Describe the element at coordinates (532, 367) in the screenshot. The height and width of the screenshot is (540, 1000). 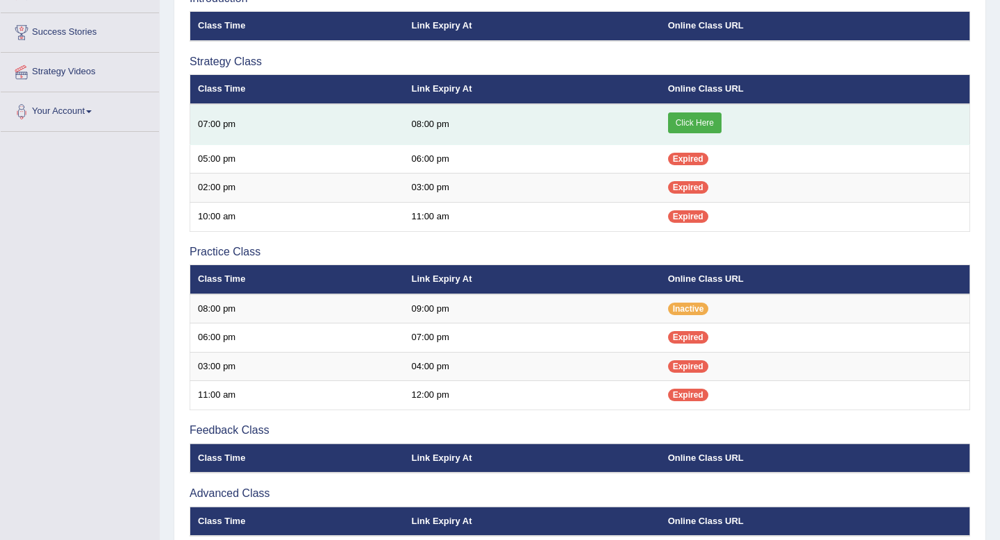
I see `td: 04:00 pm` at that location.